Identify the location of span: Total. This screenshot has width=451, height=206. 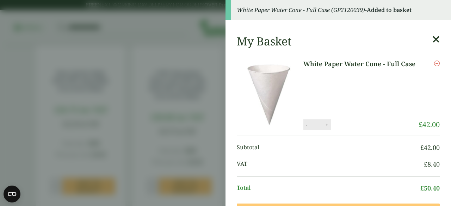
(328, 188).